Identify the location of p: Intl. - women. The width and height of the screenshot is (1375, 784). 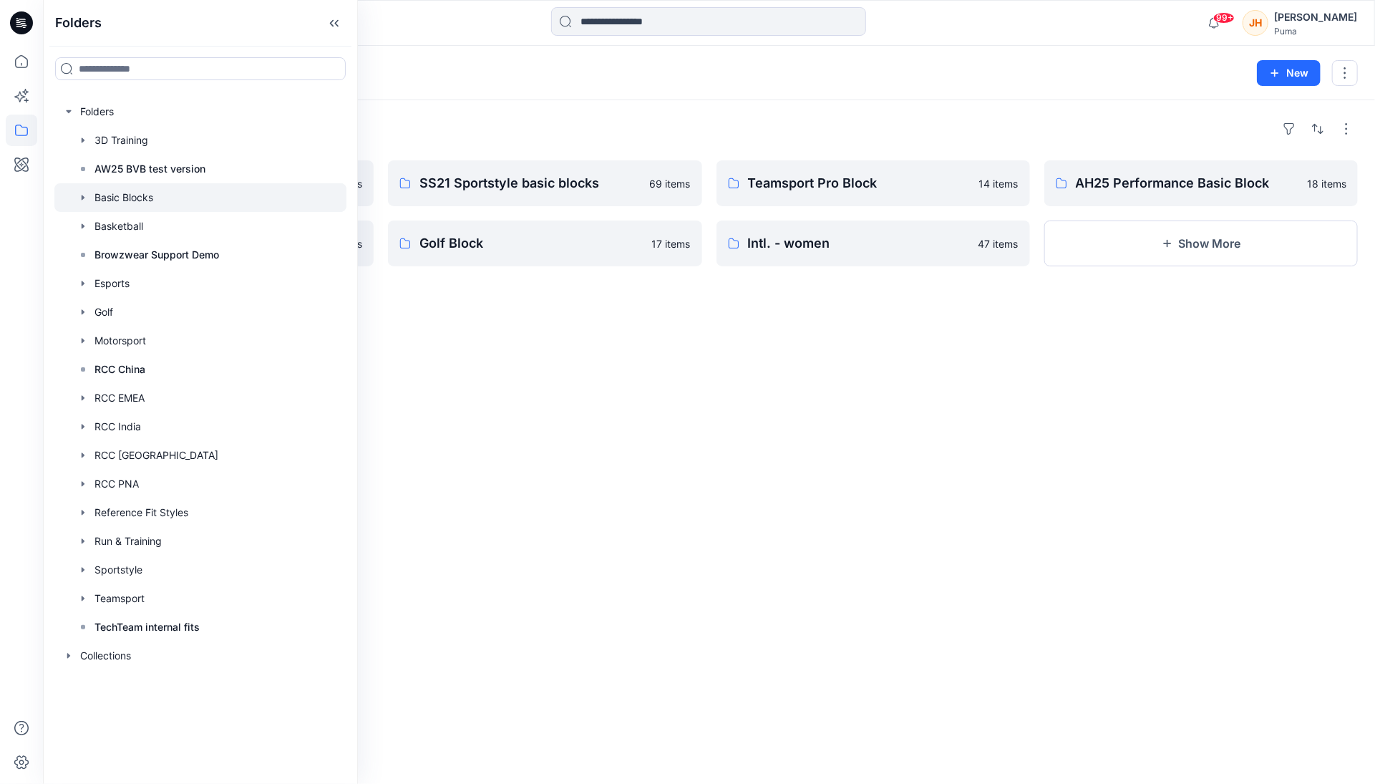
(859, 243).